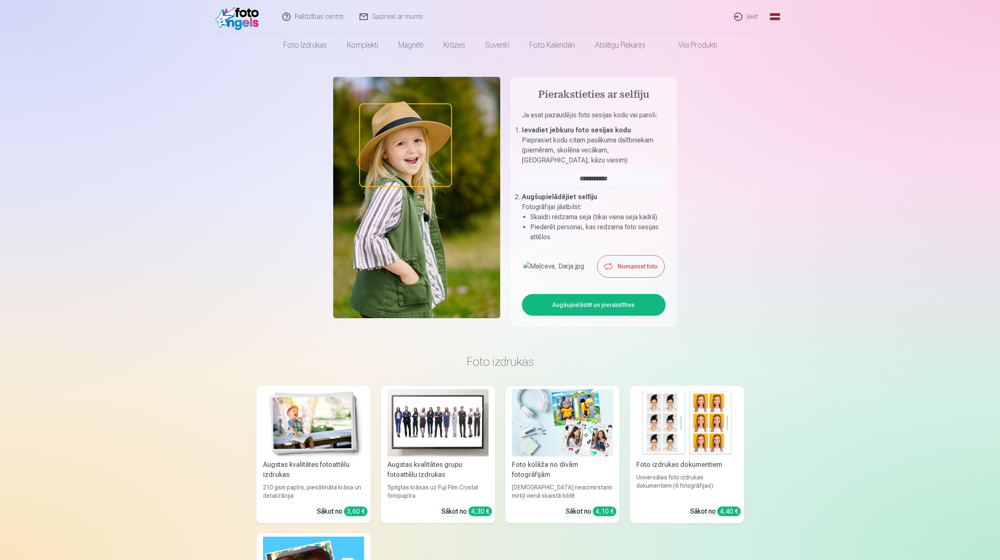  Describe the element at coordinates (598, 217) in the screenshot. I see `li: Skaidri redzama seja (tikai viena seja kadrā)` at that location.